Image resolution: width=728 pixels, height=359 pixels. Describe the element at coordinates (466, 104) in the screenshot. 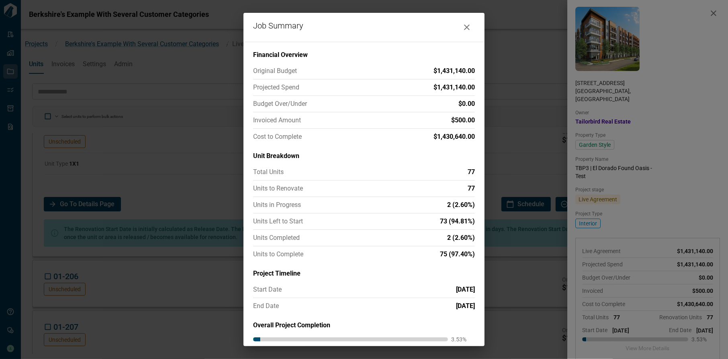

I see `p: $0.00` at that location.